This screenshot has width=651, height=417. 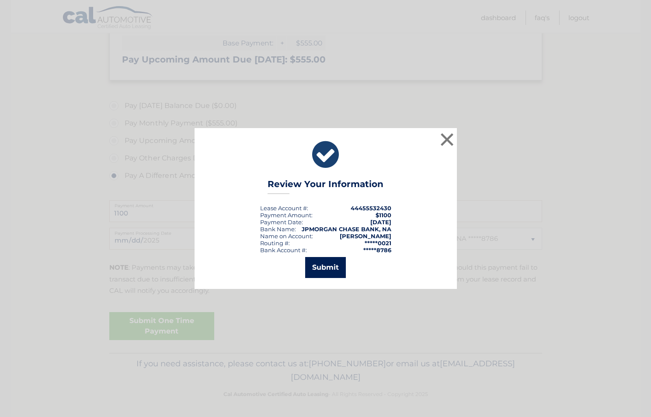 I want to click on strong: 44455532430, so click(x=371, y=208).